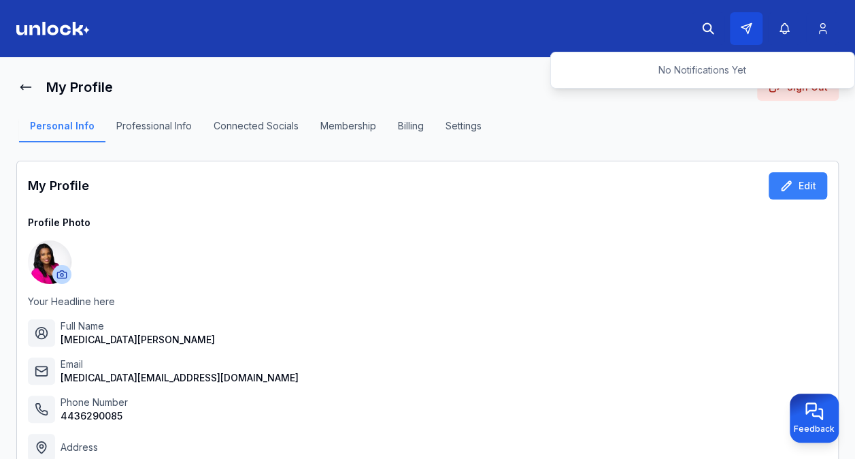  What do you see at coordinates (79, 447) in the screenshot?
I see `p: Address` at bounding box center [79, 447].